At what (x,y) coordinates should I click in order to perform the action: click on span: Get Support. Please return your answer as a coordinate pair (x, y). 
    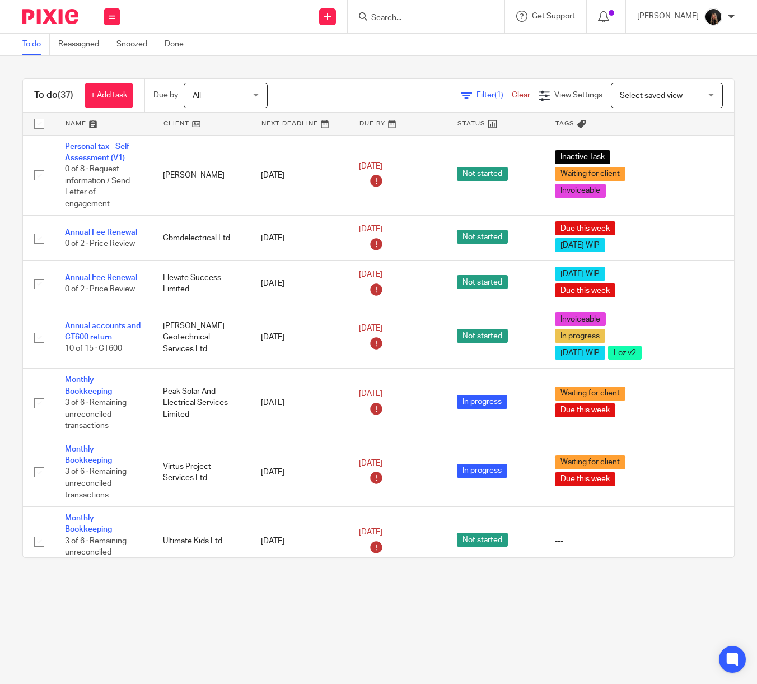
    Looking at the image, I should click on (554, 16).